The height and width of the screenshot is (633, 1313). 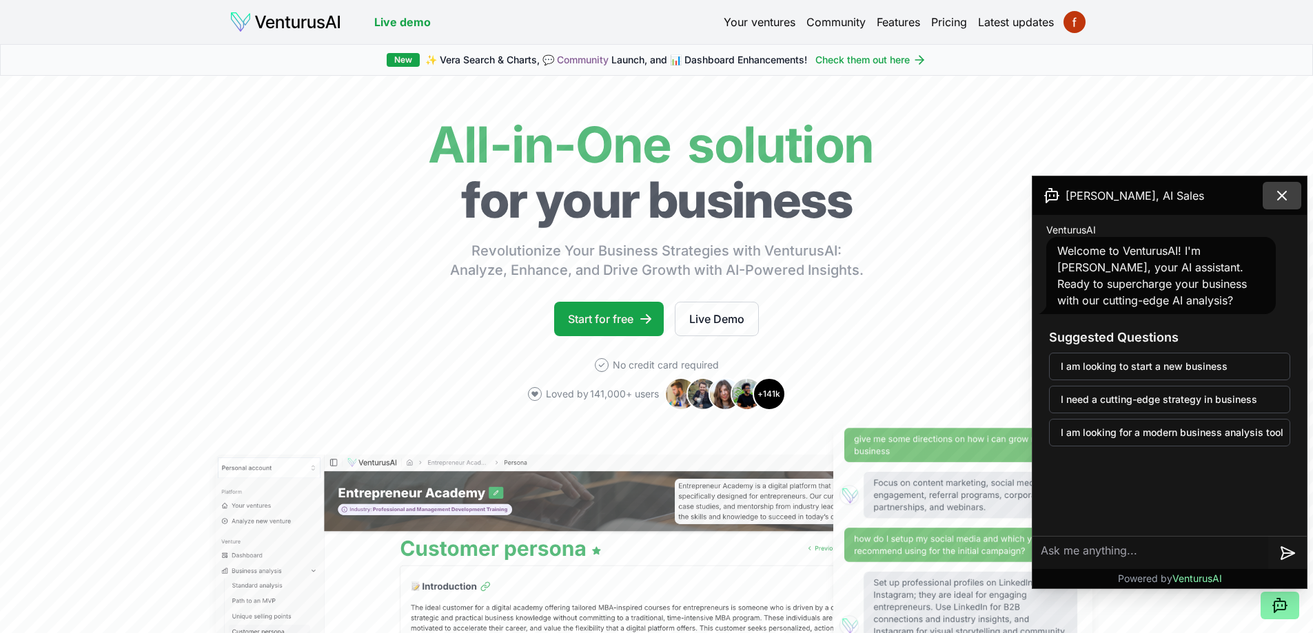 What do you see at coordinates (703, 394) in the screenshot?
I see `img: Avatar 2` at bounding box center [703, 394].